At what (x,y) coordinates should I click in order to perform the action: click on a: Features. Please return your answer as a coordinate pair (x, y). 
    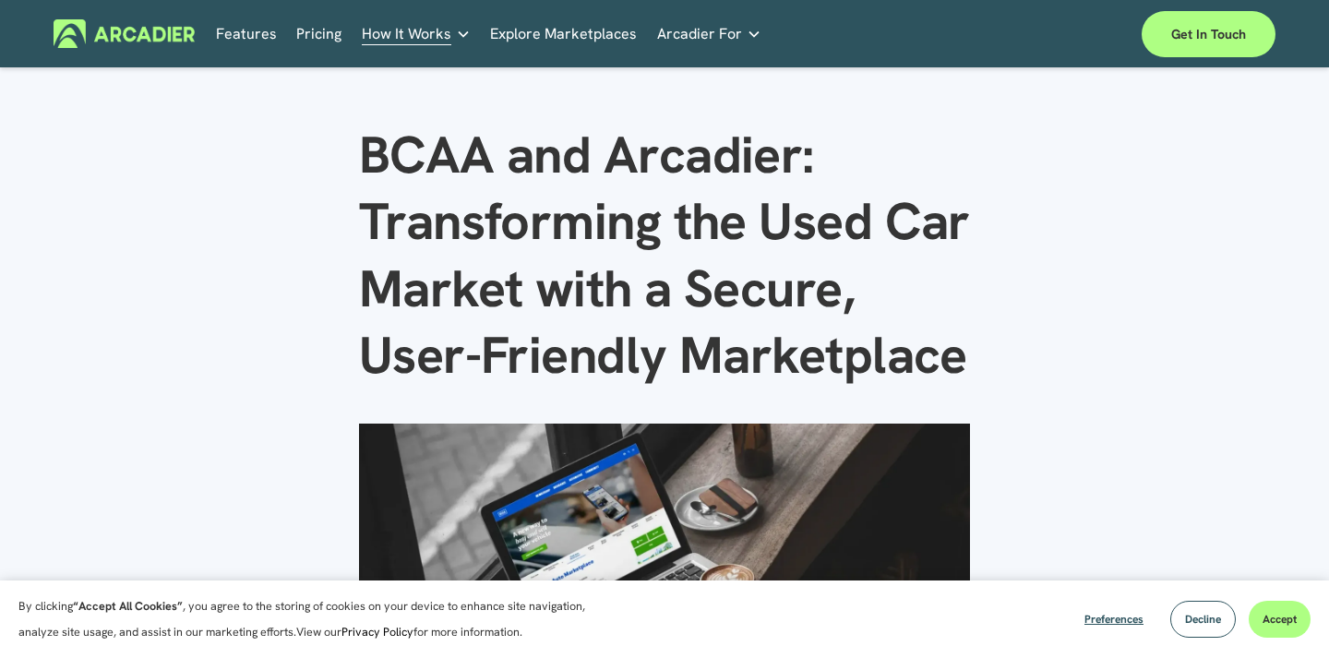
    Looking at the image, I should click on (246, 33).